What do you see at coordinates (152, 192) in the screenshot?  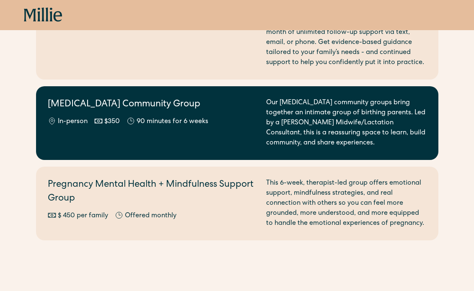 I see `h2: Pregnancy Mental Health + Mindfulness Support Group` at bounding box center [152, 192].